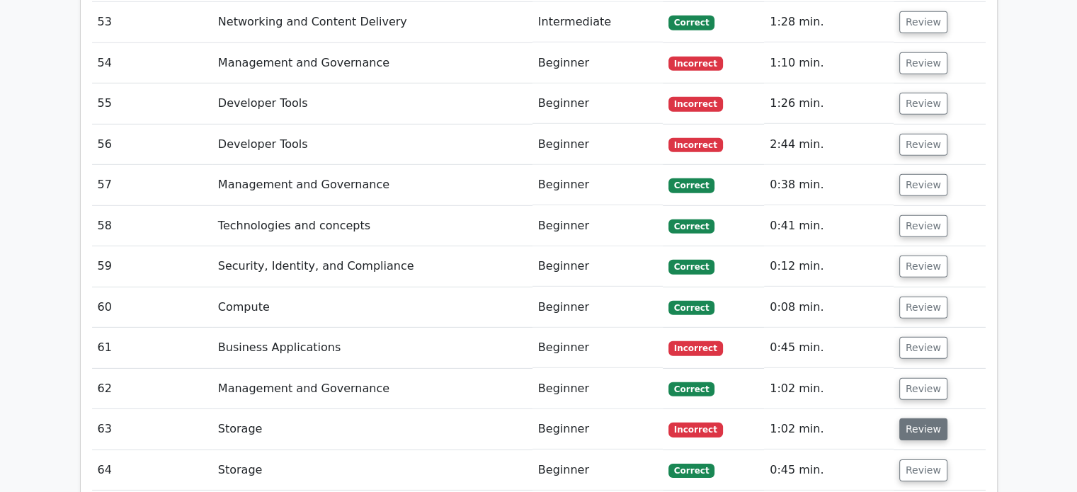  What do you see at coordinates (828, 266) in the screenshot?
I see `td: 0:12 min.` at bounding box center [828, 266].